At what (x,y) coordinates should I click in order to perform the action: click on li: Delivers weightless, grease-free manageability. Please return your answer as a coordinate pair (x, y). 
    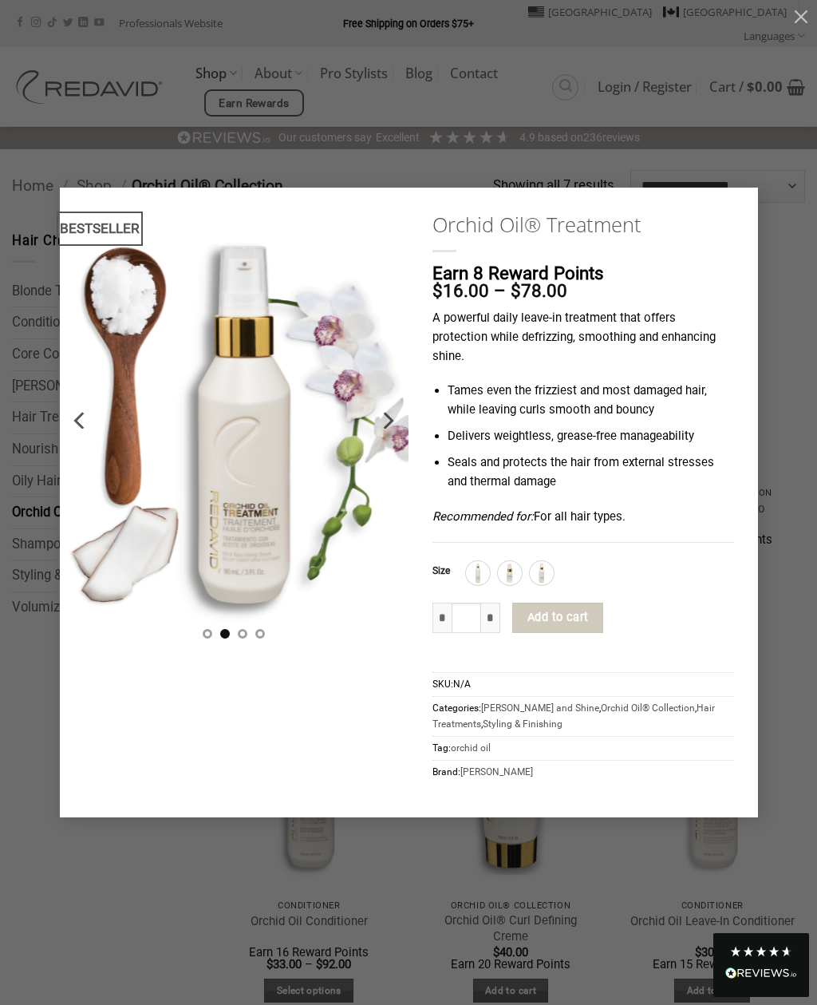
    Looking at the image, I should click on (591, 437).